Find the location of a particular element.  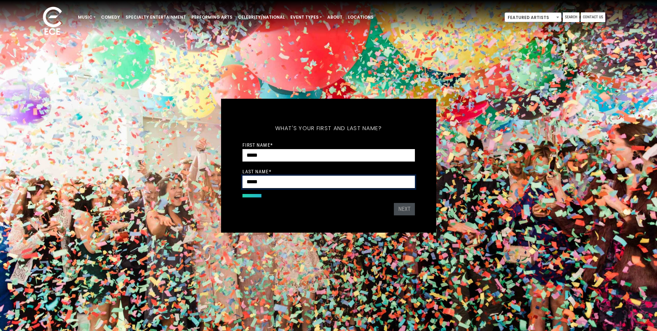

a: Event Types is located at coordinates (306, 17).